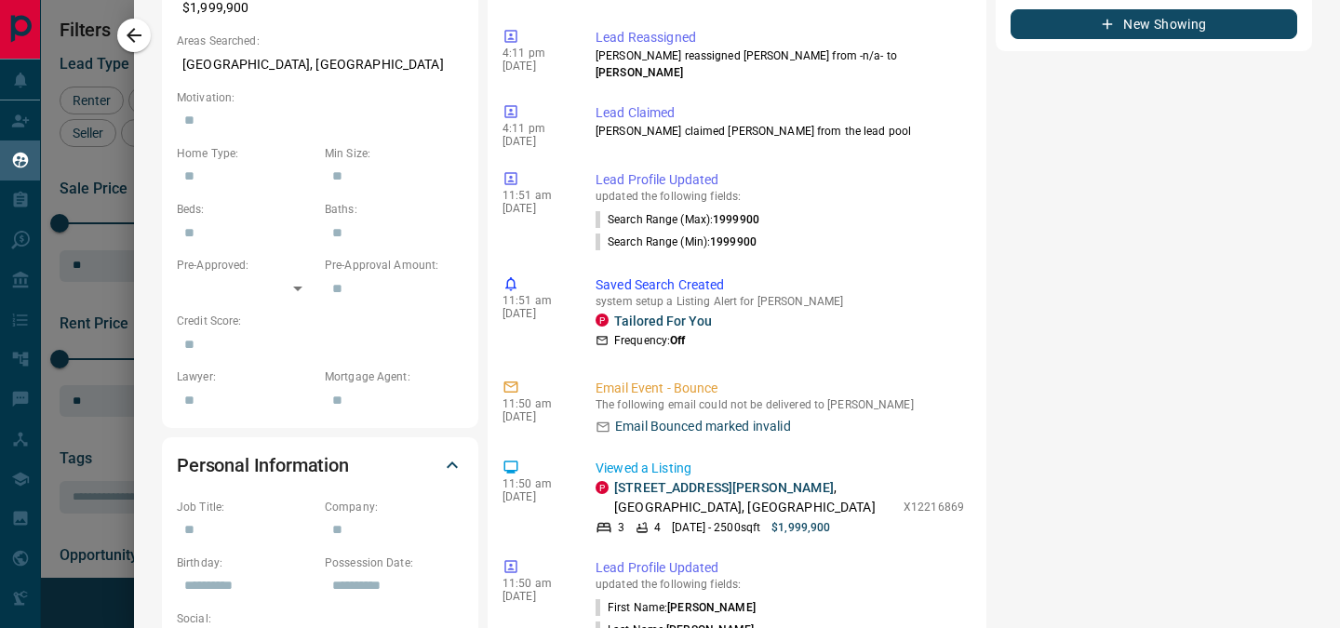  I want to click on p: Home Type:, so click(246, 154).